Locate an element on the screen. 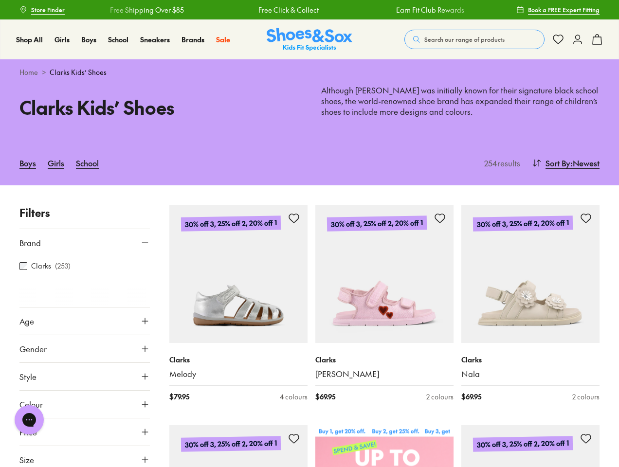 This screenshot has width=619, height=467. span: Age is located at coordinates (27, 321).